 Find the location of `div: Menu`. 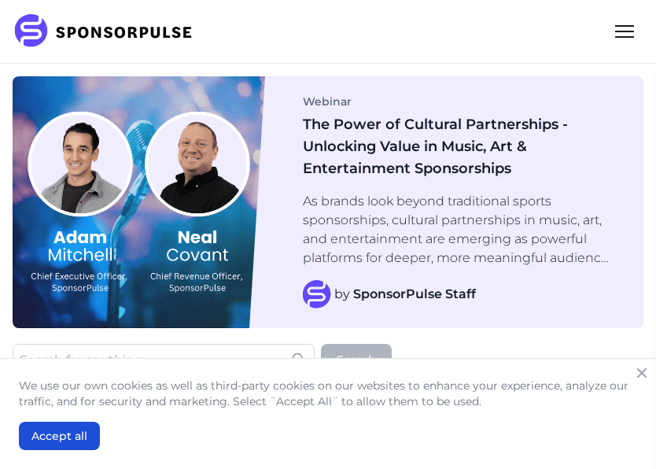

div: Menu is located at coordinates (625, 31).